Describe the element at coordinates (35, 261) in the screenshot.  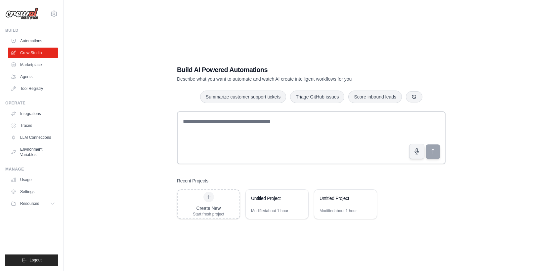
I see `span: Logout` at that location.